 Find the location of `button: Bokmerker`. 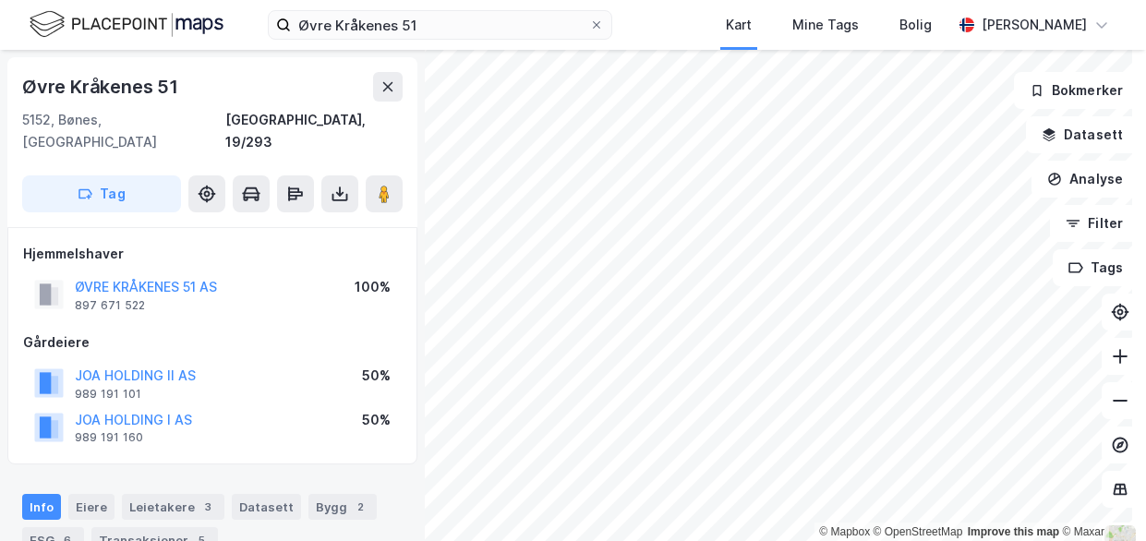

button: Bokmerker is located at coordinates (1076, 91).